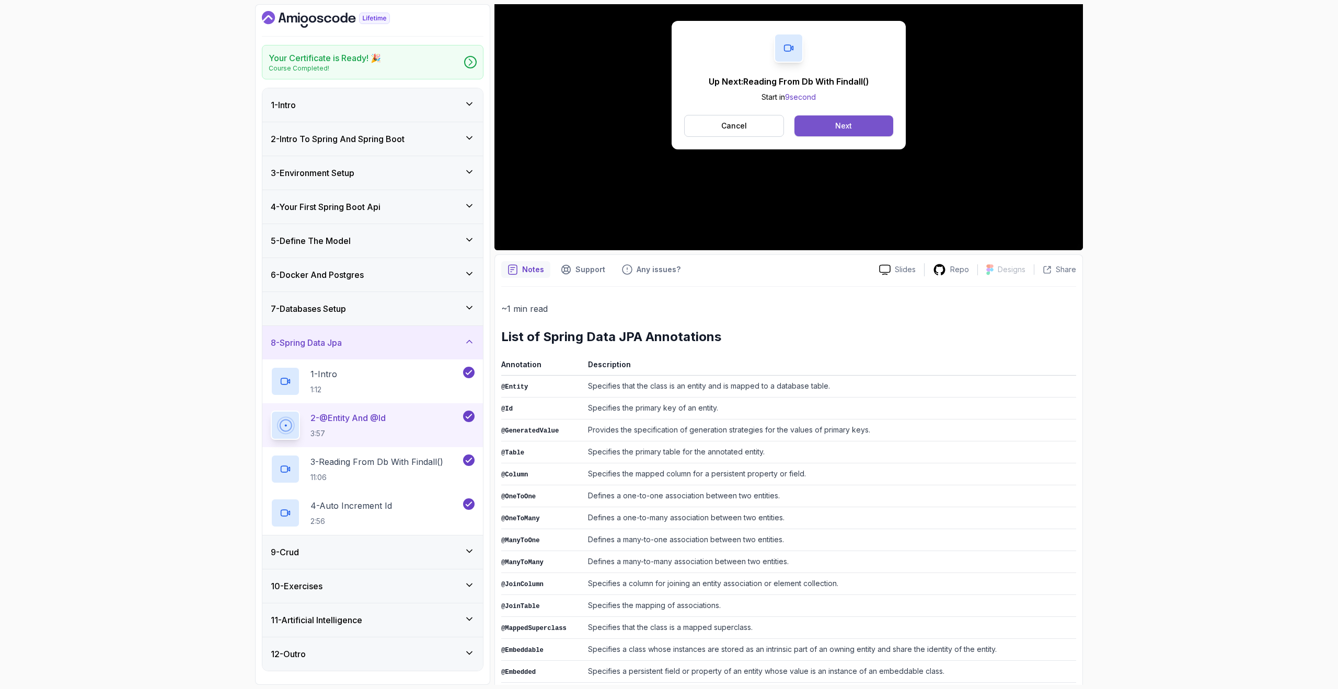  What do you see at coordinates (830, 606) in the screenshot?
I see `td: Specifies the mapping of associations.` at bounding box center [830, 606].